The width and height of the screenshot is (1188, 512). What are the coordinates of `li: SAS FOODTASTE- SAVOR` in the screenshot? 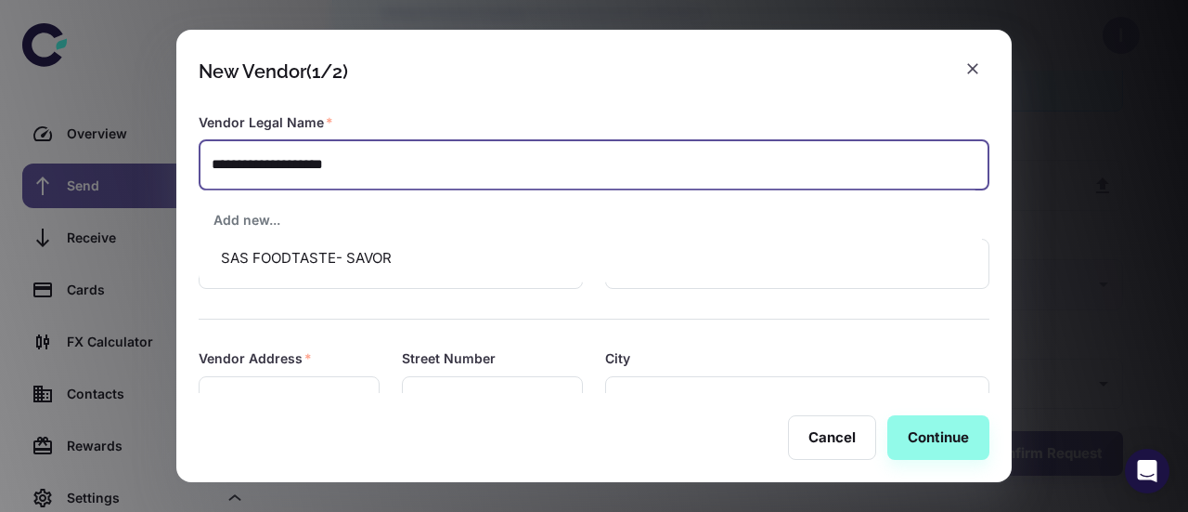 It's located at (590, 258).